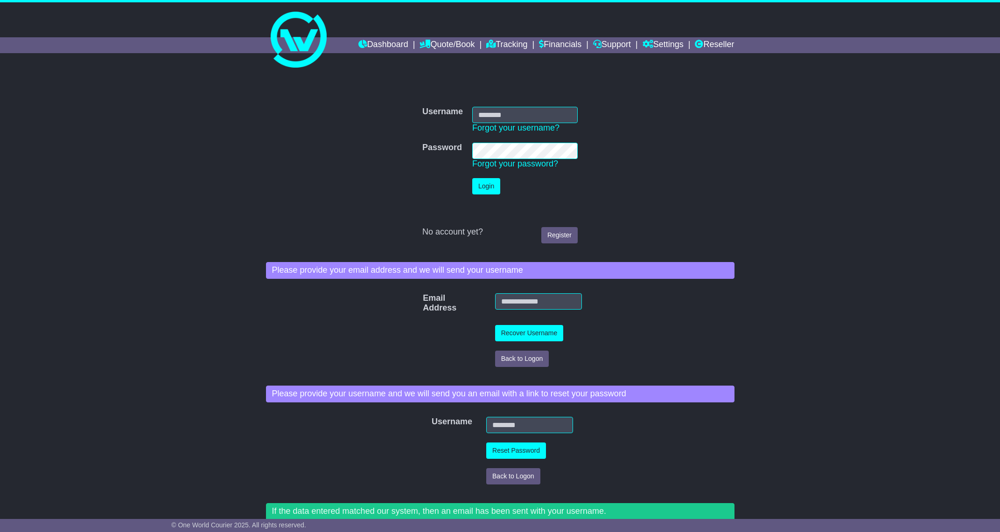  I want to click on p: If the data entered matched our system, then an email has been sent with your username., so click(500, 512).